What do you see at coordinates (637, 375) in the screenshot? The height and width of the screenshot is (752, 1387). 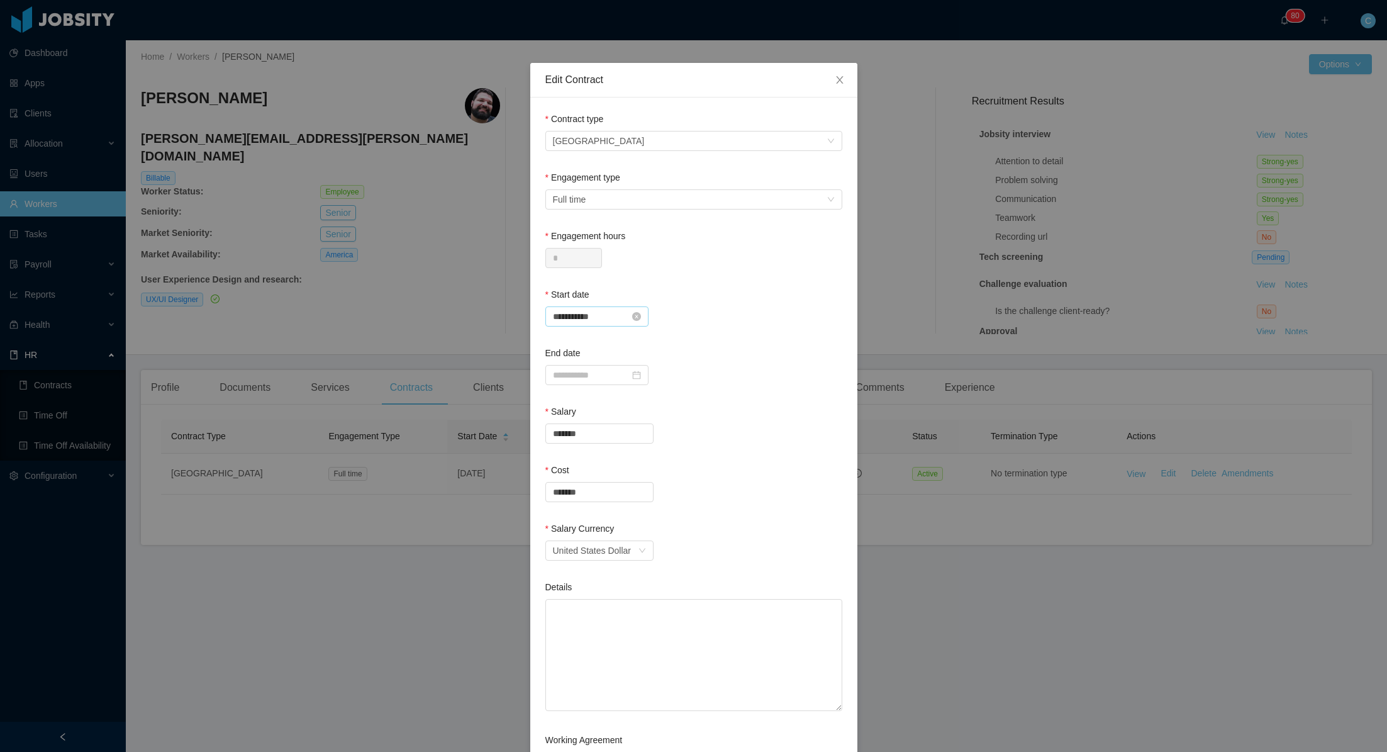 I see `i: icon: calendar` at bounding box center [637, 375].